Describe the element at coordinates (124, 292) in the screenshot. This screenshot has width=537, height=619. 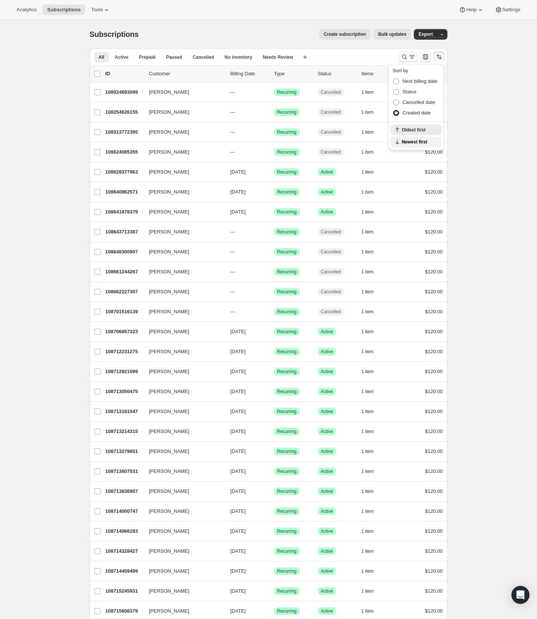
I see `p: 108662227307` at that location.